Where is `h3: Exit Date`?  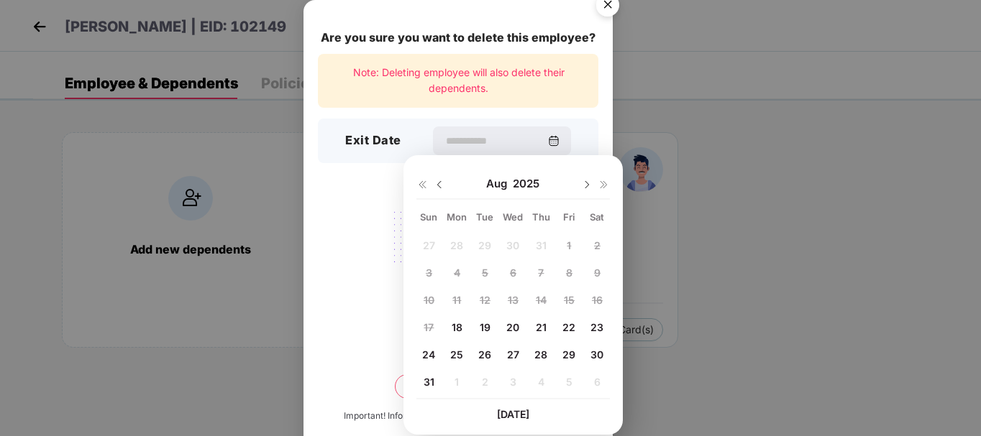
h3: Exit Date is located at coordinates (373, 141).